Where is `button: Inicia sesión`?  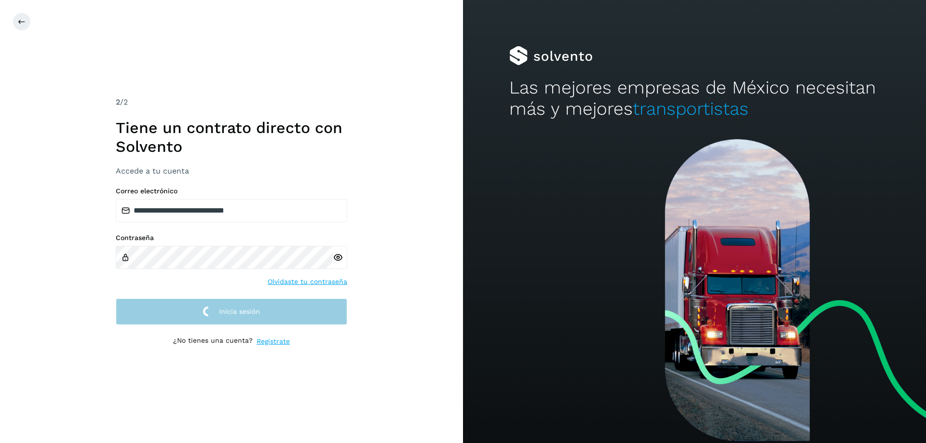 button: Inicia sesión is located at coordinates (232, 312).